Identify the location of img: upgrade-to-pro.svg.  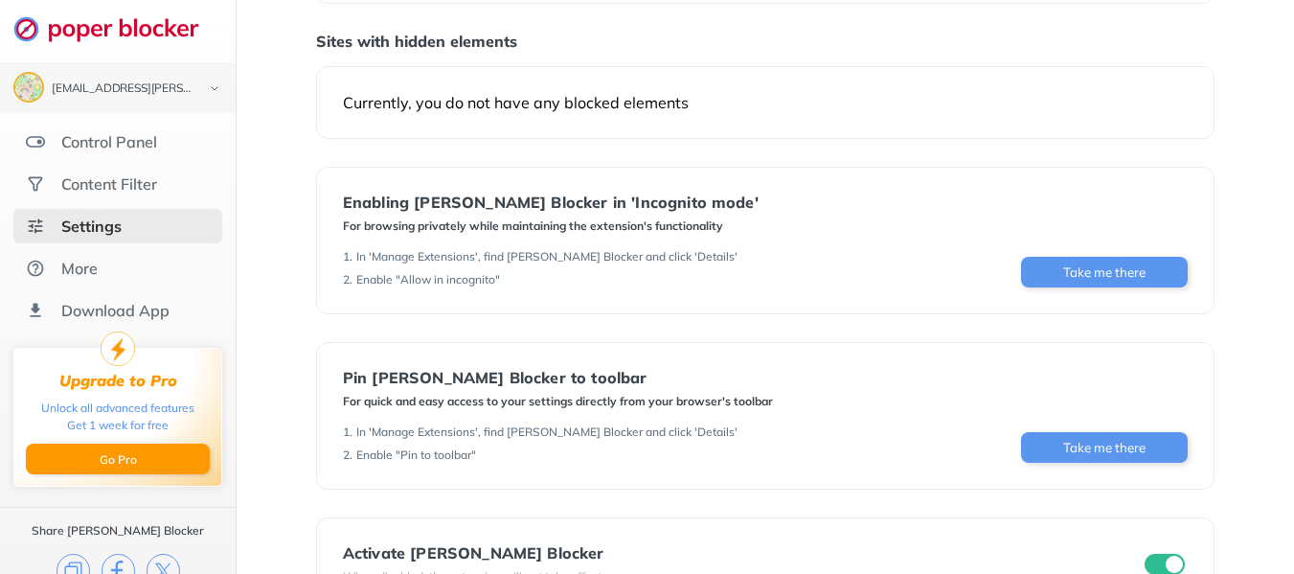
(118, 349).